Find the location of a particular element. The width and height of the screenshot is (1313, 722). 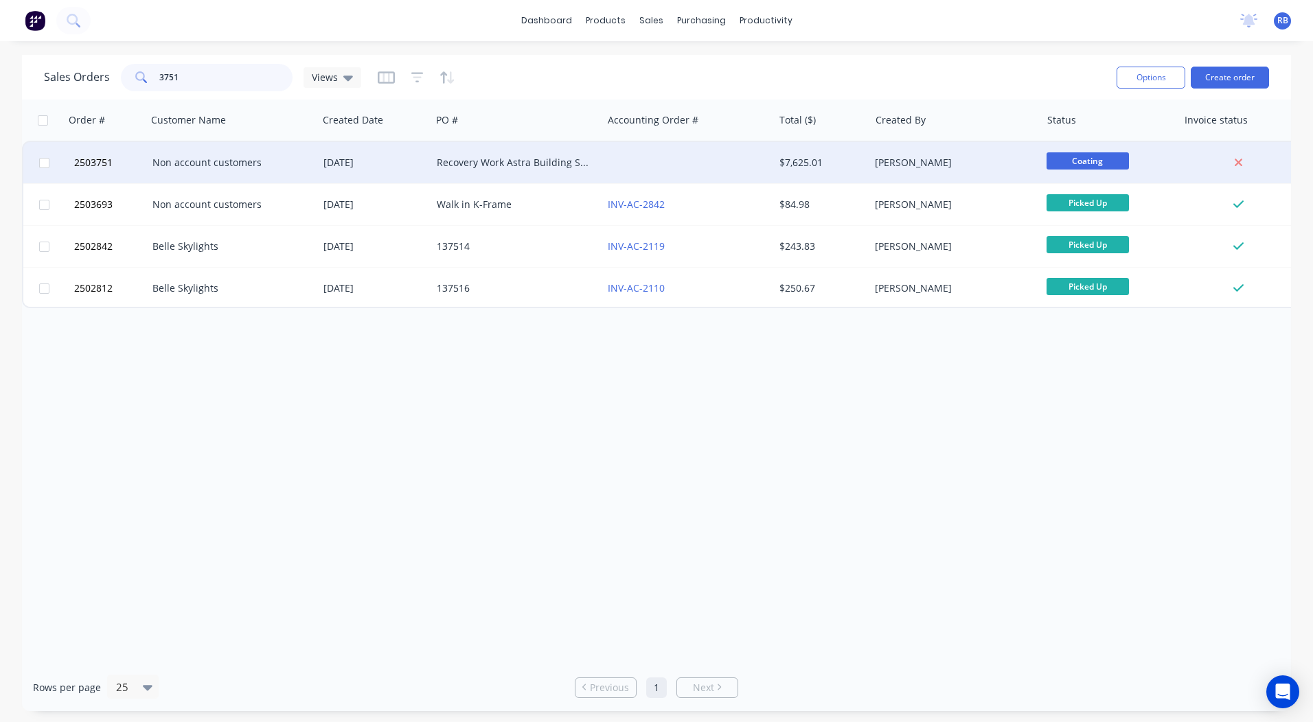

button: Create order is located at coordinates (1230, 78).